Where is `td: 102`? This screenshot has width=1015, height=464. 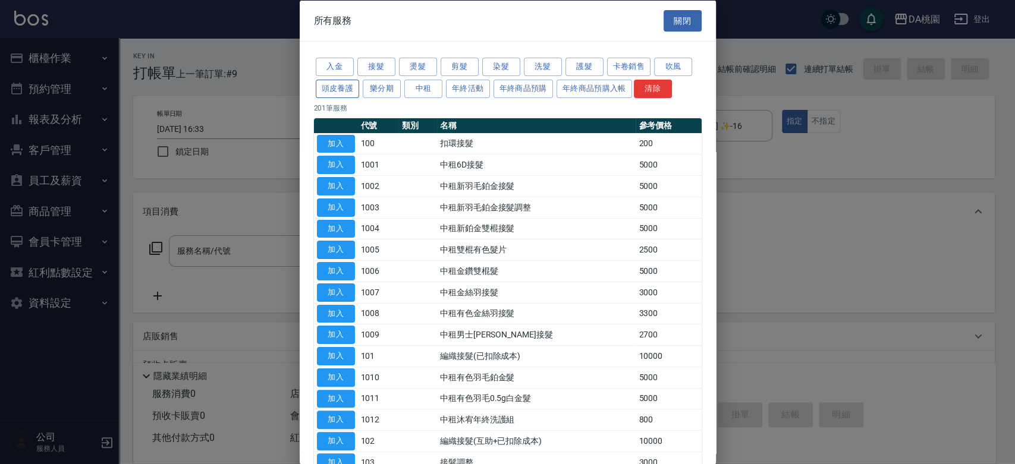
td: 102 is located at coordinates (379, 441).